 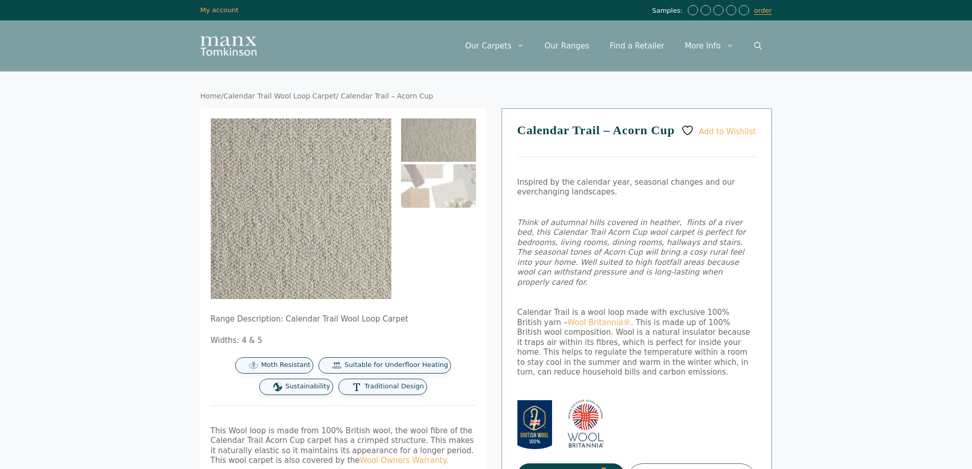 I want to click on a: order, so click(x=763, y=11).